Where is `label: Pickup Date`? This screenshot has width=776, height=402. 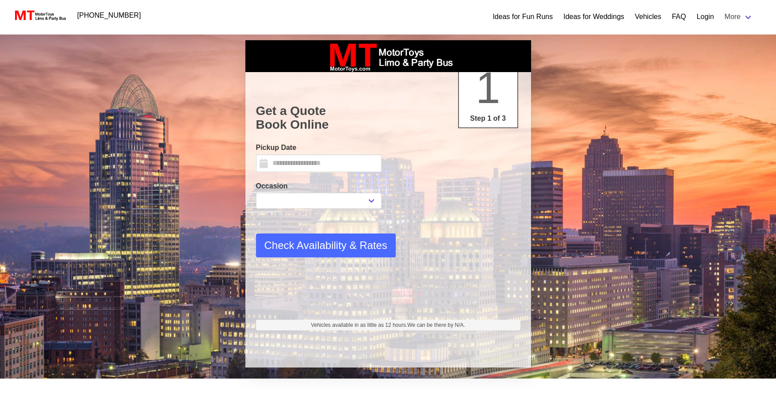 label: Pickup Date is located at coordinates (319, 148).